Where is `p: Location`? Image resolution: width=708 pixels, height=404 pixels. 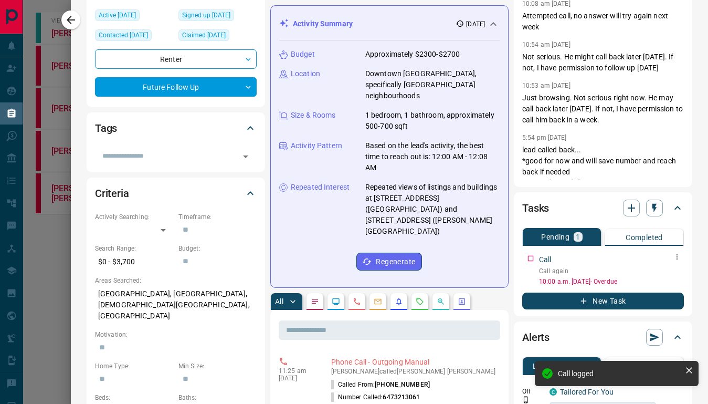 p: Location is located at coordinates (305, 73).